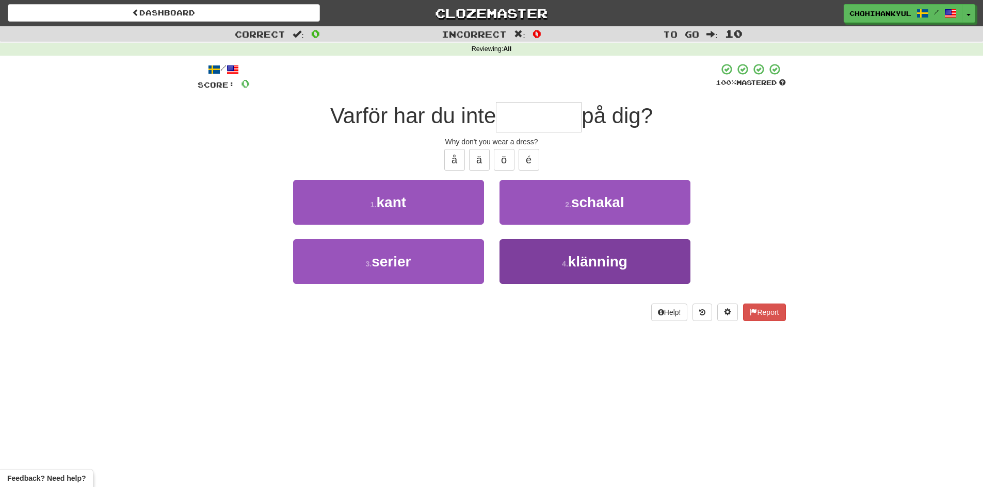 The height and width of the screenshot is (487, 983). Describe the element at coordinates (504, 160) in the screenshot. I see `button: ö` at that location.